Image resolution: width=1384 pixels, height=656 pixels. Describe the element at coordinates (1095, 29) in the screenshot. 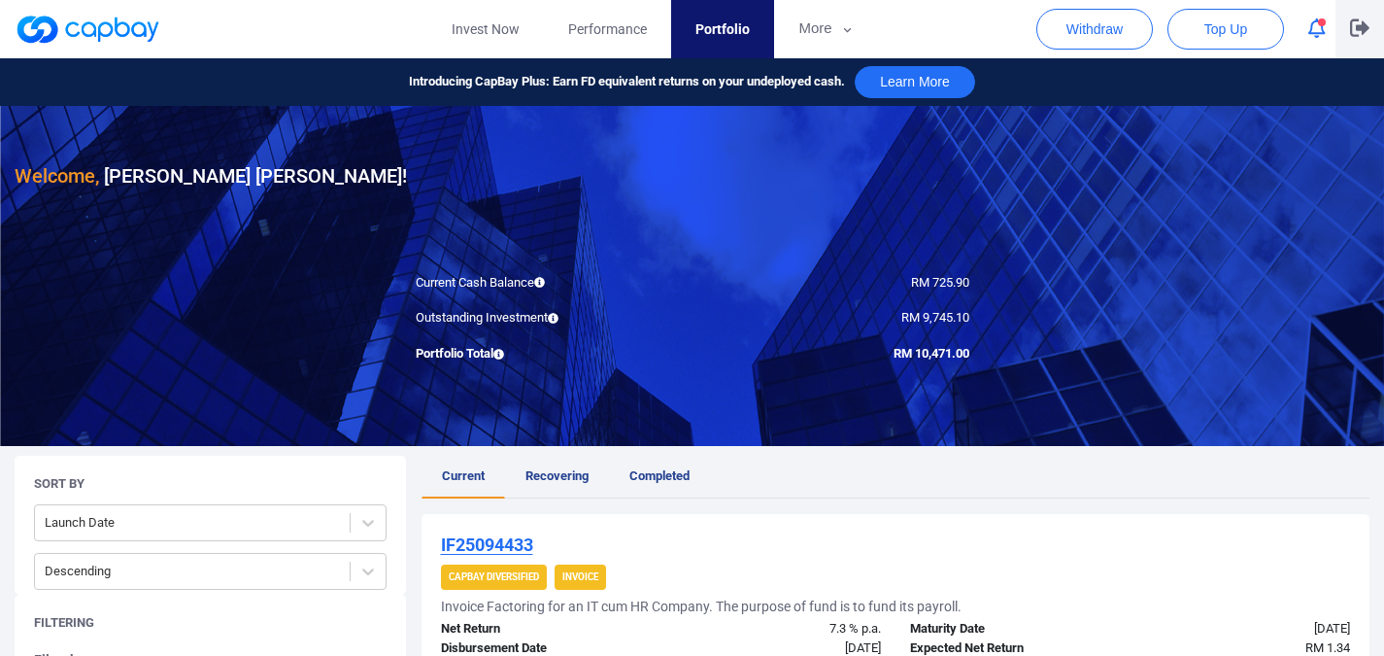

I see `button: Withdraw` at that location.